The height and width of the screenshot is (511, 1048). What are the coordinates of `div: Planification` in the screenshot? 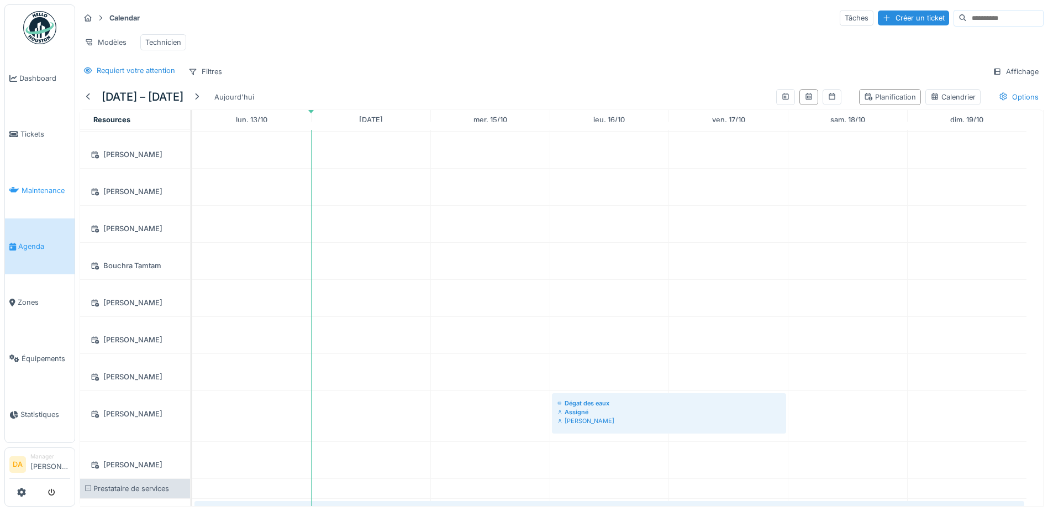 It's located at (890, 97).